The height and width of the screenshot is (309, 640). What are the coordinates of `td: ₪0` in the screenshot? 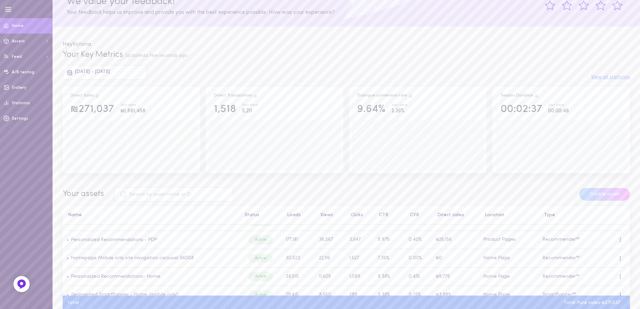 It's located at (455, 259).